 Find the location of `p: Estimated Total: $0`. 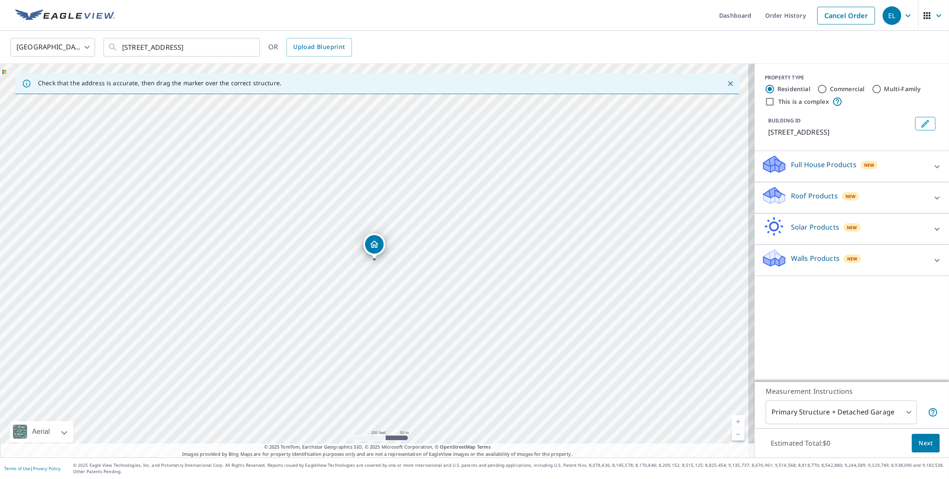

p: Estimated Total: $0 is located at coordinates (800, 443).